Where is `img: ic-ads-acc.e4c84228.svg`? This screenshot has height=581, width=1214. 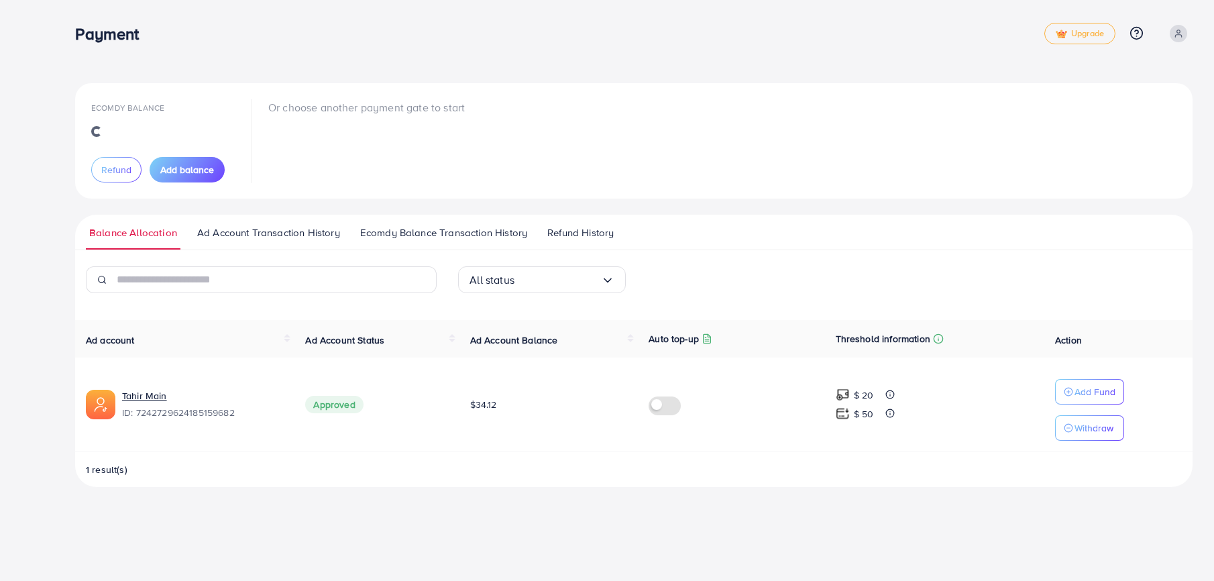
img: ic-ads-acc.e4c84228.svg is located at coordinates (101, 404).